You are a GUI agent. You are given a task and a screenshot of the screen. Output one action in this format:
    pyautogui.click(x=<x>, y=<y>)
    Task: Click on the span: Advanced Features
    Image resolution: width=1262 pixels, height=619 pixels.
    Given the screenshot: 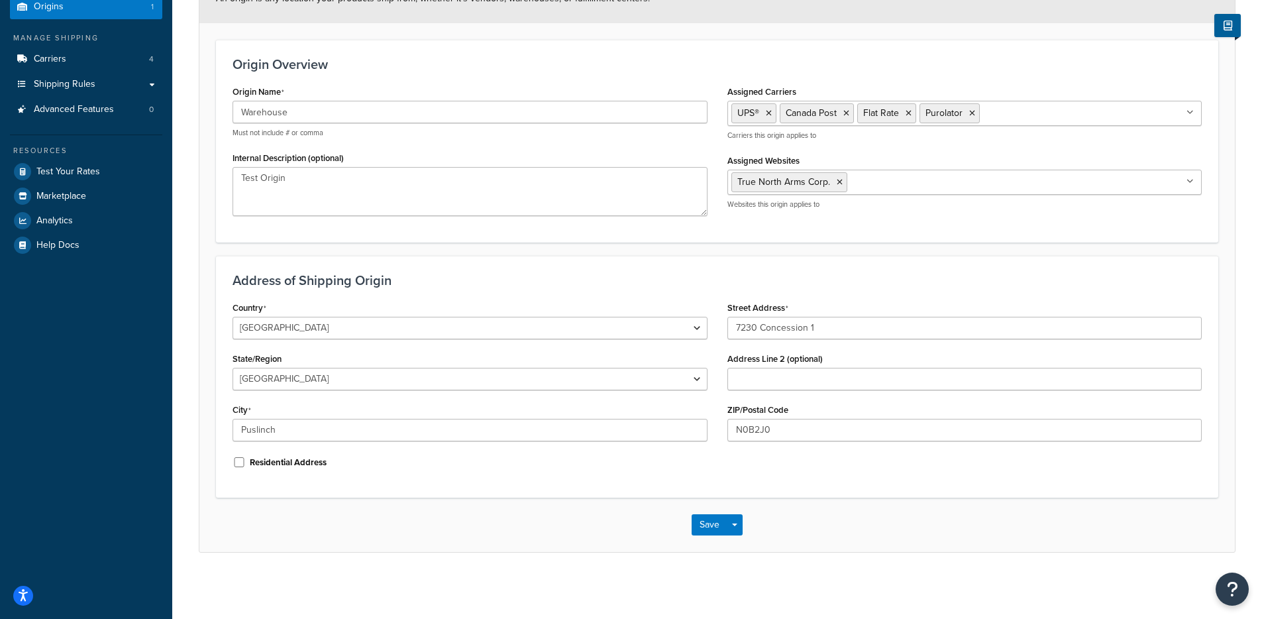 What is the action you would take?
    pyautogui.click(x=74, y=109)
    